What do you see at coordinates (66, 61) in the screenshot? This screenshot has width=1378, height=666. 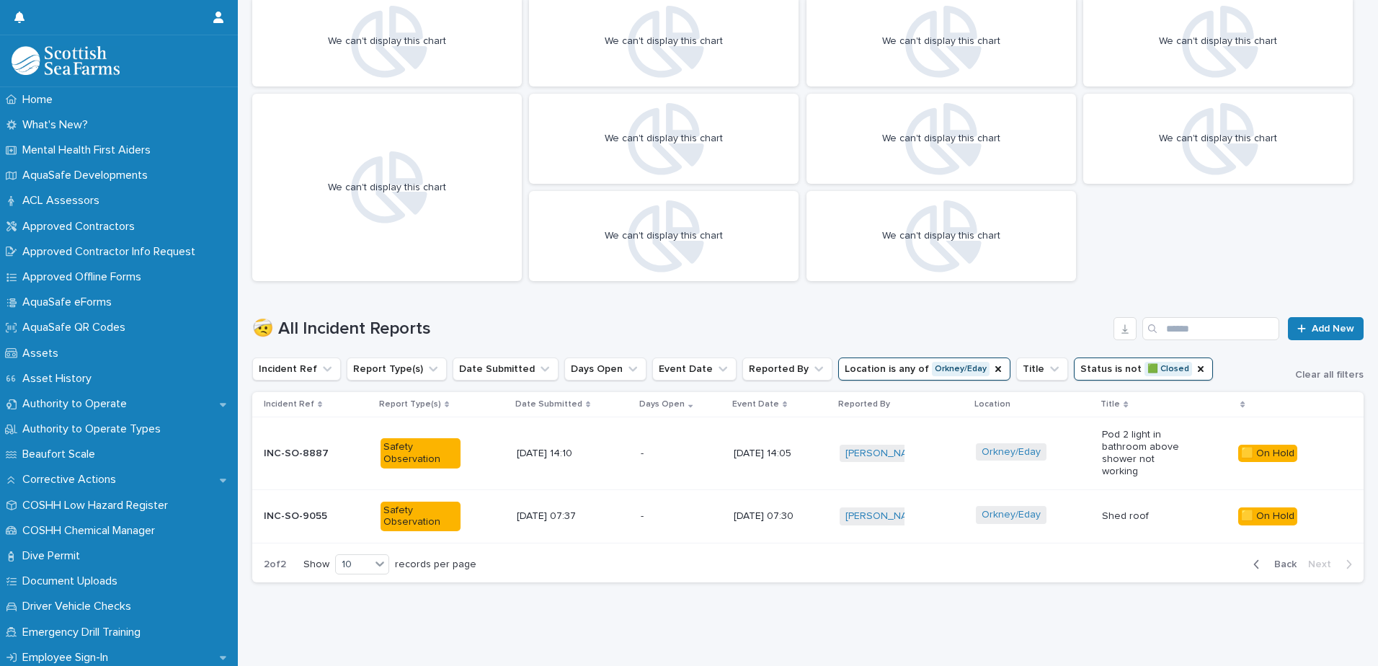 I see `img: bPIBxiqnSb2ggTQWdOVV` at bounding box center [66, 61].